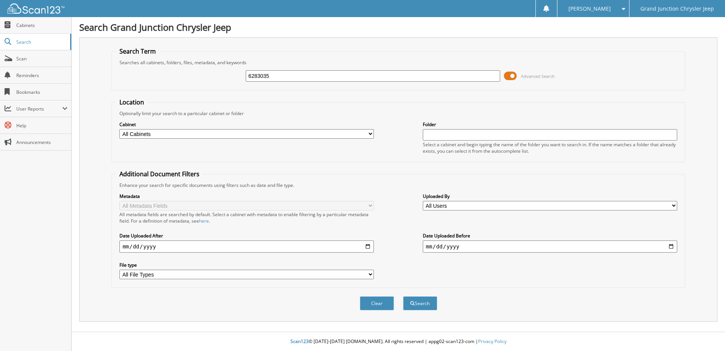  What do you see at coordinates (247, 217) in the screenshot?
I see `div: All metadata fields are searched by default. Select a cabinet with metadata to enable filtering b...` at bounding box center [247, 217].